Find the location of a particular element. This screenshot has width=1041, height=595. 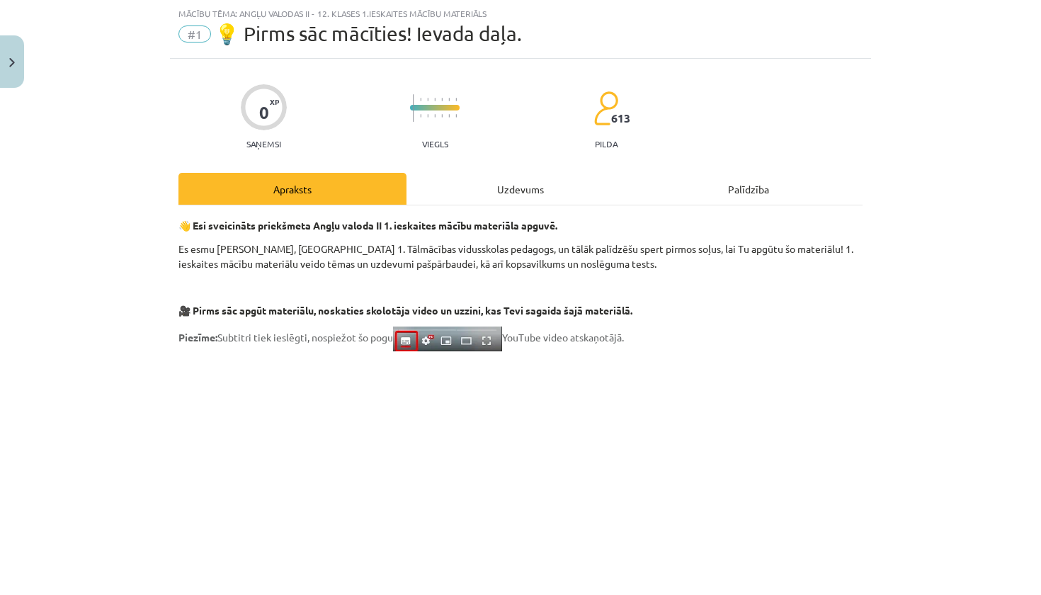

div: Mācību tēma: Angļu valodas ii - 12. klases 1.ieskaites mācību materiāls is located at coordinates (520, 13).